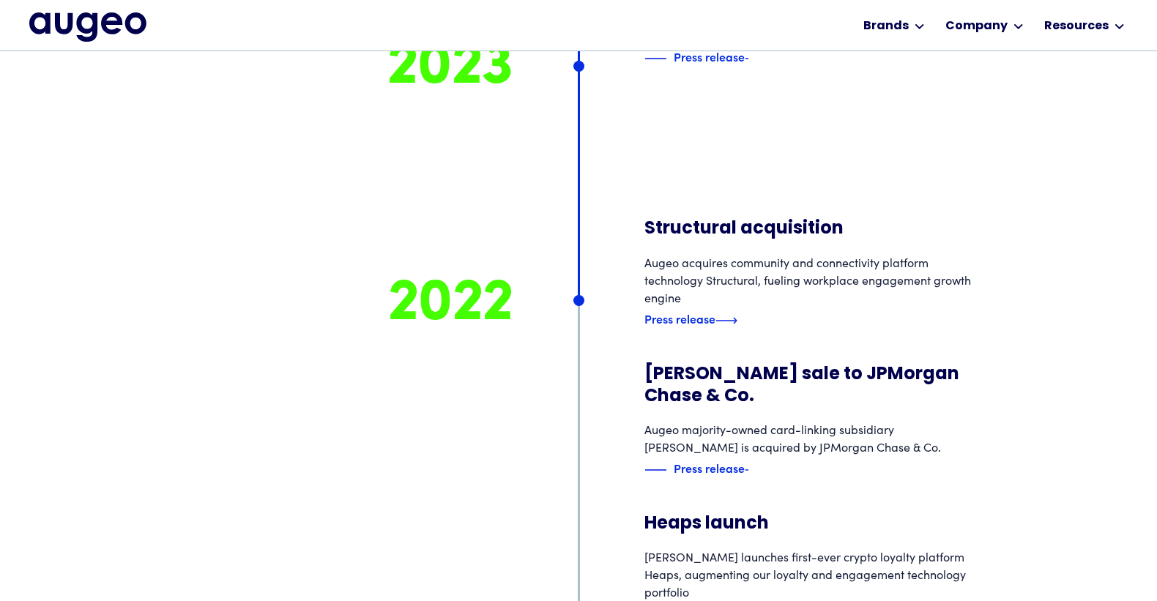  I want to click on div: Resources, so click(1076, 26).